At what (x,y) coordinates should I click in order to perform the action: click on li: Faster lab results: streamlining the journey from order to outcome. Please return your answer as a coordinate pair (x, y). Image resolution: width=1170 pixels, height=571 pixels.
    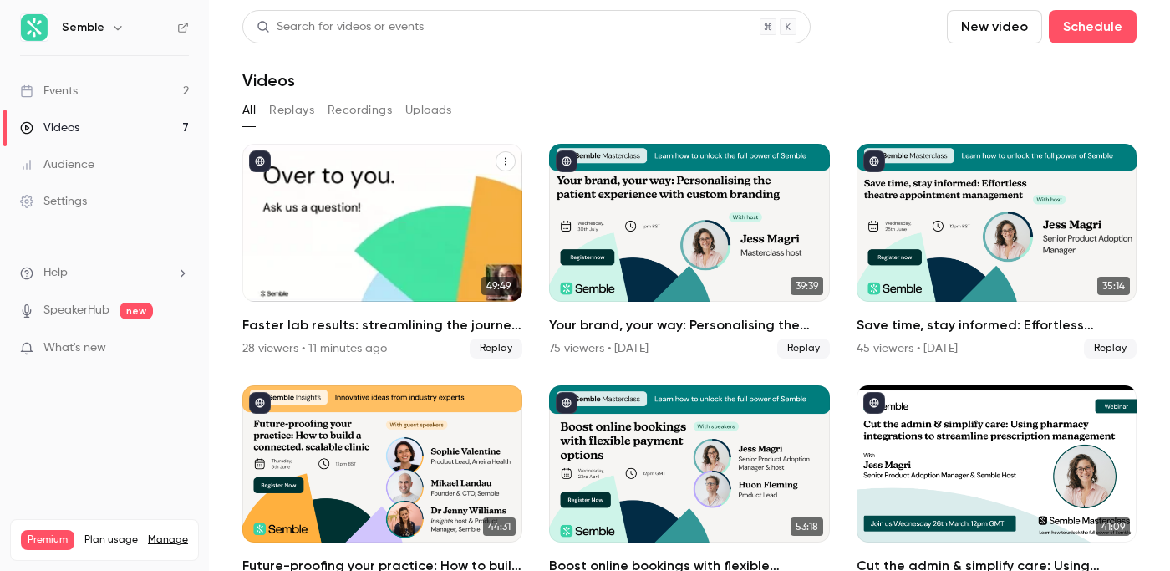
    Looking at the image, I should click on (382, 251).